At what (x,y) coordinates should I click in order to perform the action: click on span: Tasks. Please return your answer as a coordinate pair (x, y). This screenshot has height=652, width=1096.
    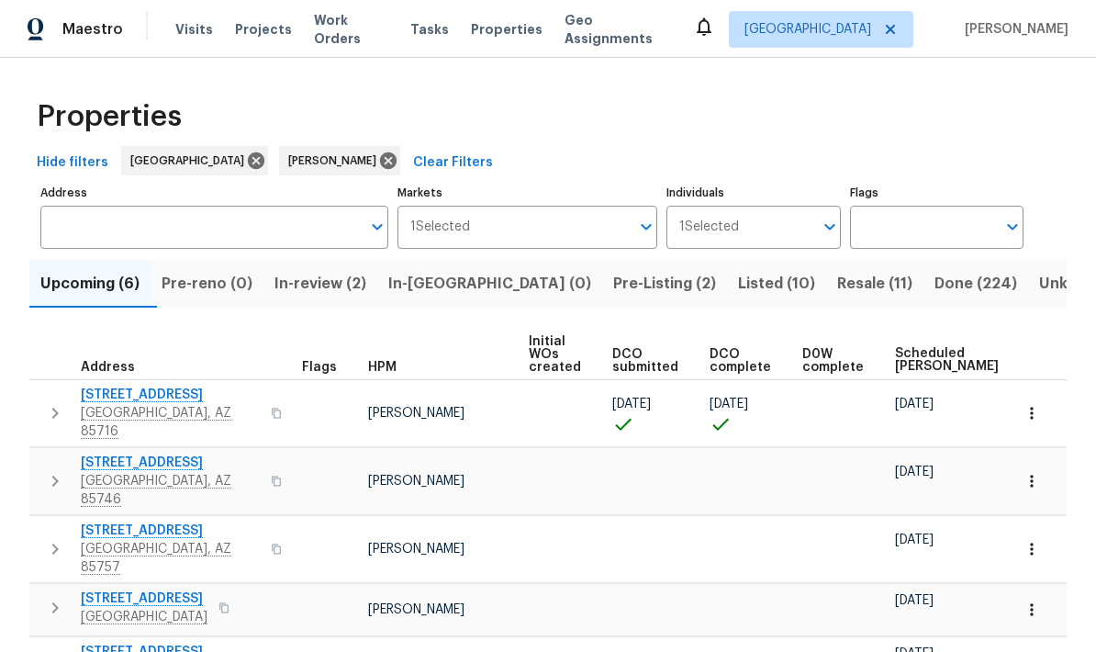
    Looking at the image, I should click on (430, 29).